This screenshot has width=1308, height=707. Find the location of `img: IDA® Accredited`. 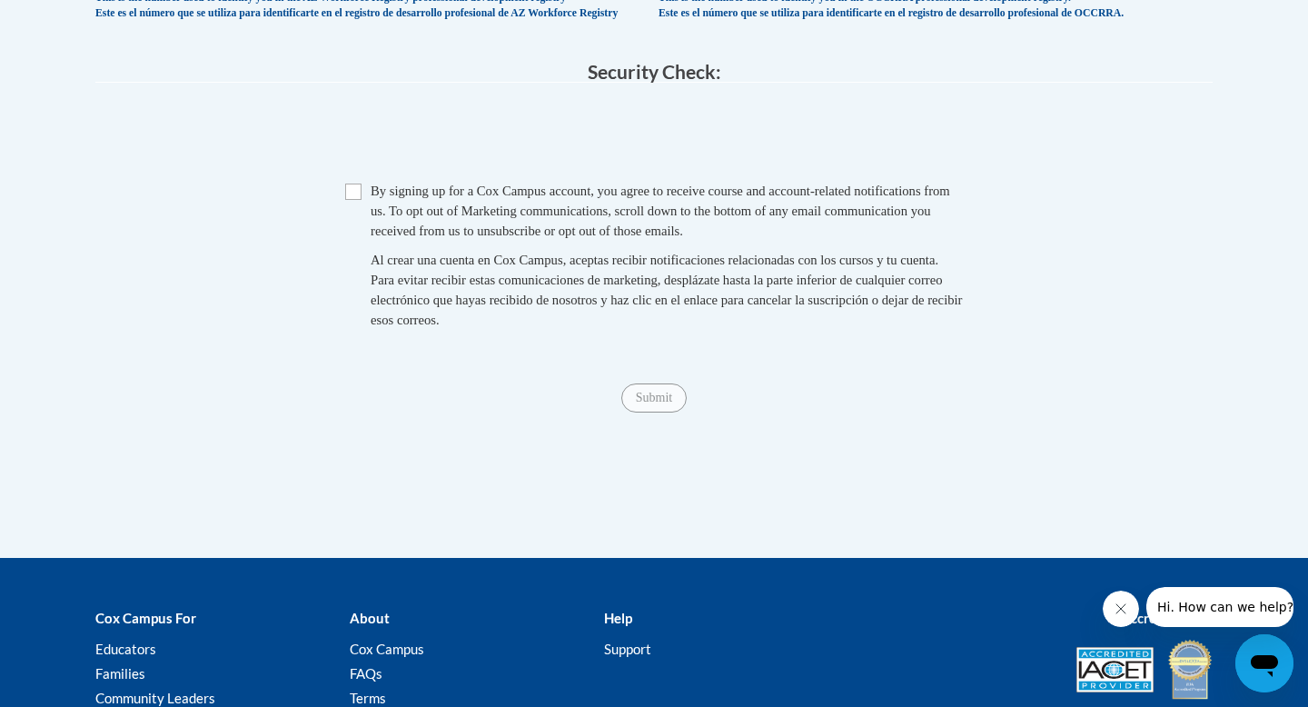

img: IDA® Accredited is located at coordinates (1190, 670).